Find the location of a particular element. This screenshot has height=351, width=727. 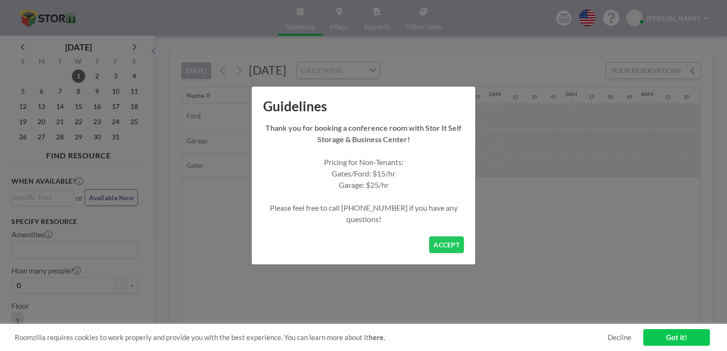

p: Pricing for Non-Tenants: is located at coordinates (363, 162).